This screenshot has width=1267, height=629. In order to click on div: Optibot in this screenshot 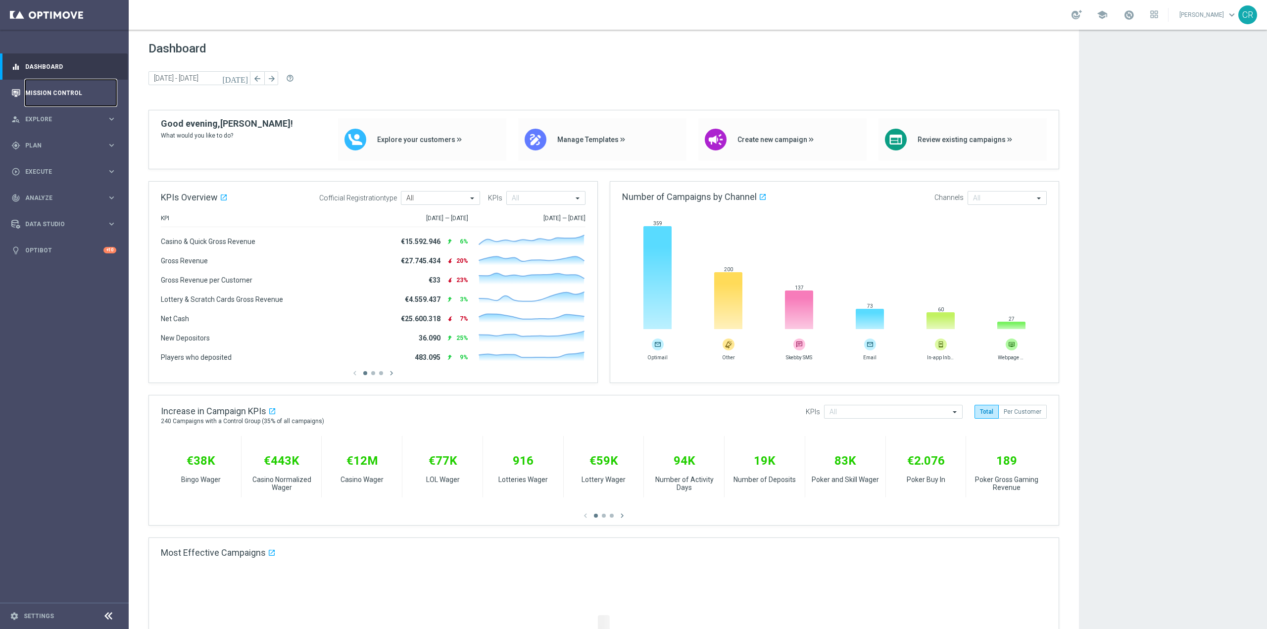, I will do `click(64, 250)`.